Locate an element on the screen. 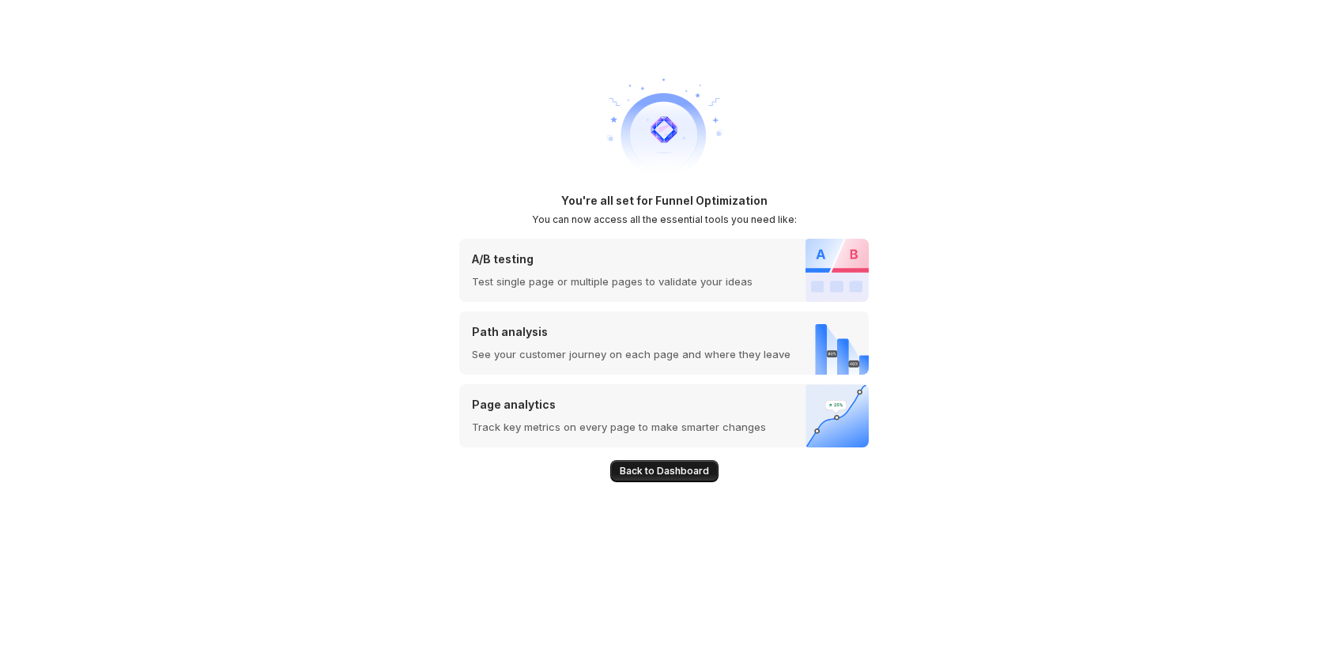  span: Back to Dashboard is located at coordinates (664, 471).